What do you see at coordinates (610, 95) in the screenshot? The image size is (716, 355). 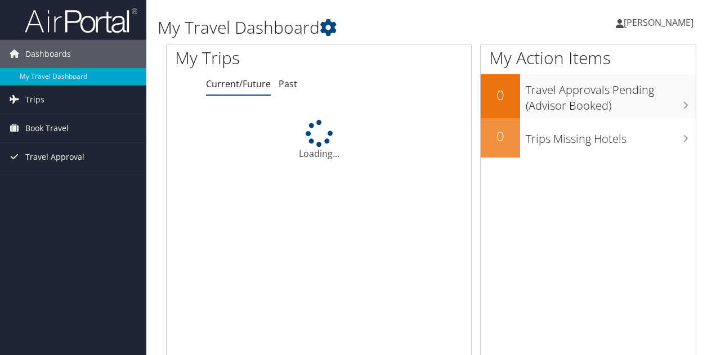 I see `h3: Travel Approvals Pending (Advisor Booked)` at bounding box center [610, 95].